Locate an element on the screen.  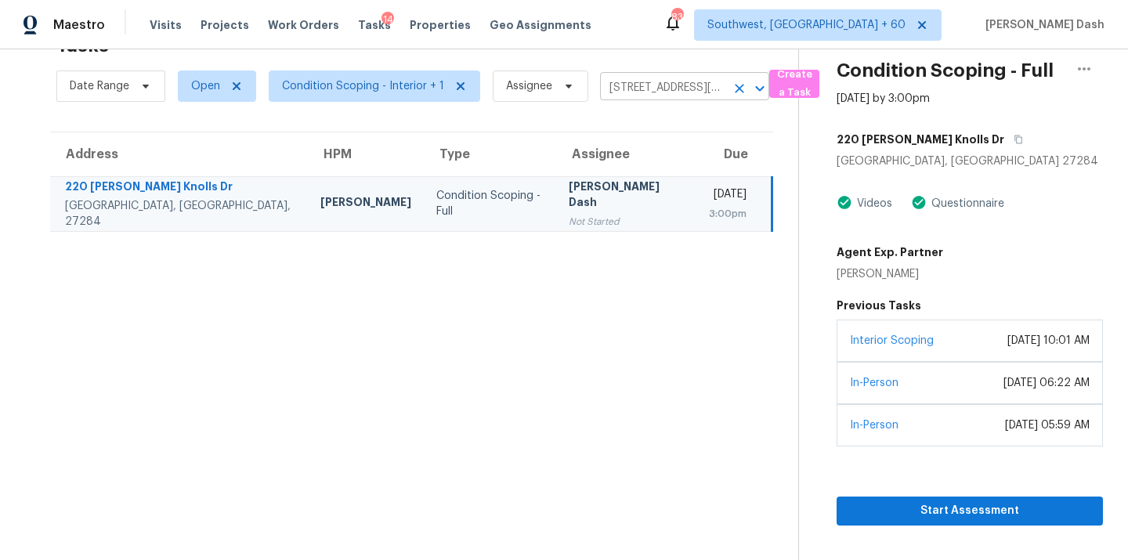
button: Create a Task is located at coordinates (794, 84).